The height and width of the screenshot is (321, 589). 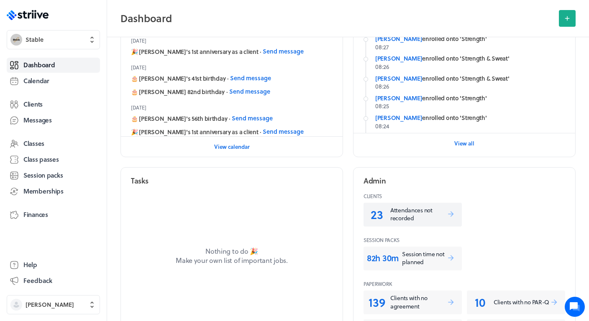 What do you see at coordinates (377, 302) in the screenshot?
I see `p: 139` at bounding box center [377, 302].